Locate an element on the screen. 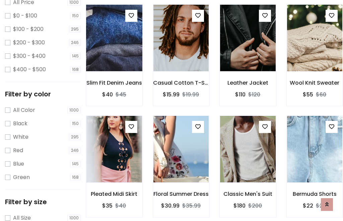  label: Blue is located at coordinates (18, 164).